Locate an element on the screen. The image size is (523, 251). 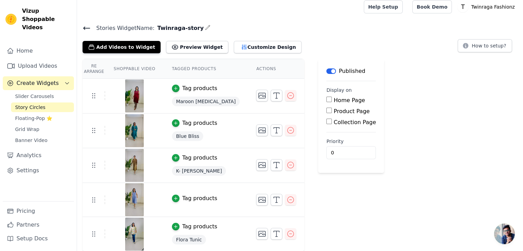
th: Tagged Products is located at coordinates (206, 69).